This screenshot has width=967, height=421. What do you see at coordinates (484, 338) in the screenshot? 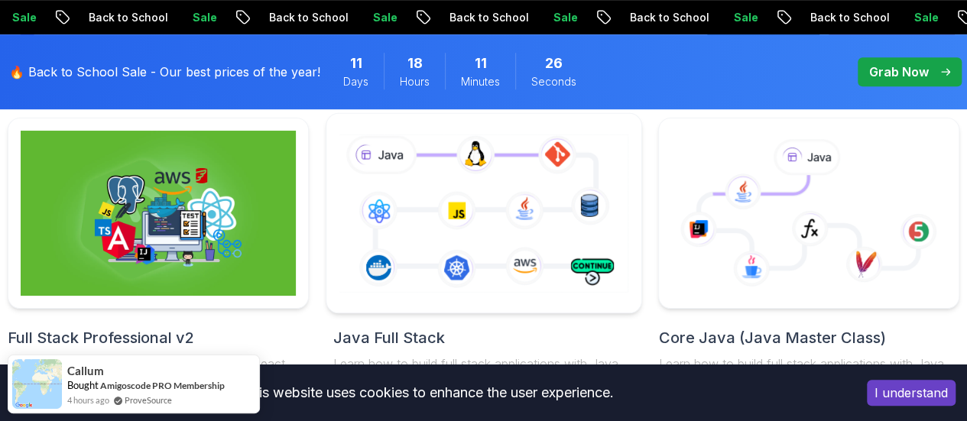
I see `h2: Java Full Stack` at bounding box center [484, 338].